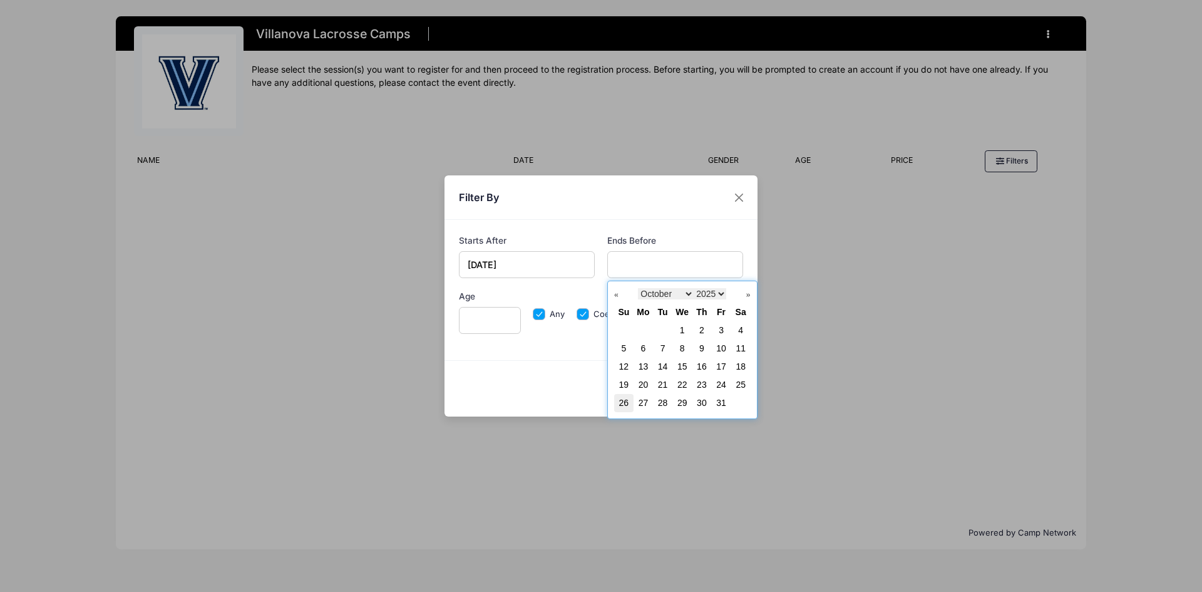 The width and height of the screenshot is (1202, 592). What do you see at coordinates (682, 403) in the screenshot?
I see `a: 29` at bounding box center [682, 403].